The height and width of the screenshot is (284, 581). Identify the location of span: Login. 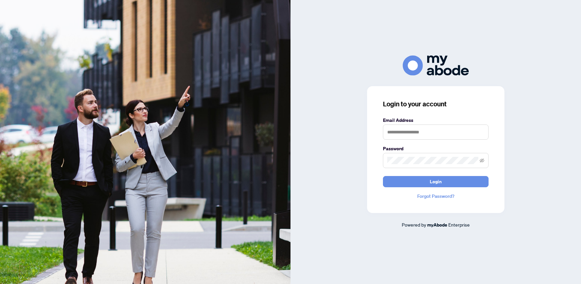
(436, 182).